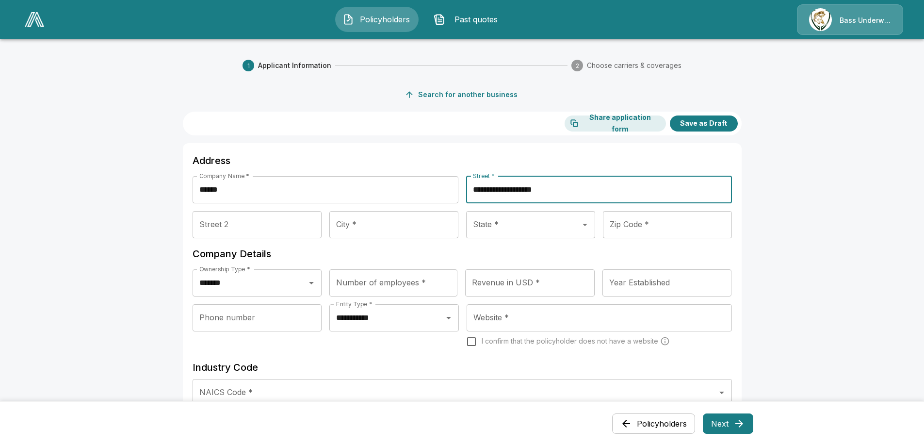 The height and width of the screenshot is (446, 924). Describe the element at coordinates (468, 19) in the screenshot. I see `a: Past quotes IconPast quotes` at that location.